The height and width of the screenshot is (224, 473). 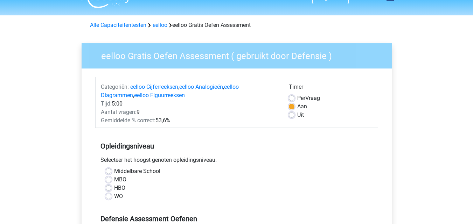 What do you see at coordinates (137, 172) in the screenshot?
I see `label: Middelbare School` at bounding box center [137, 172].